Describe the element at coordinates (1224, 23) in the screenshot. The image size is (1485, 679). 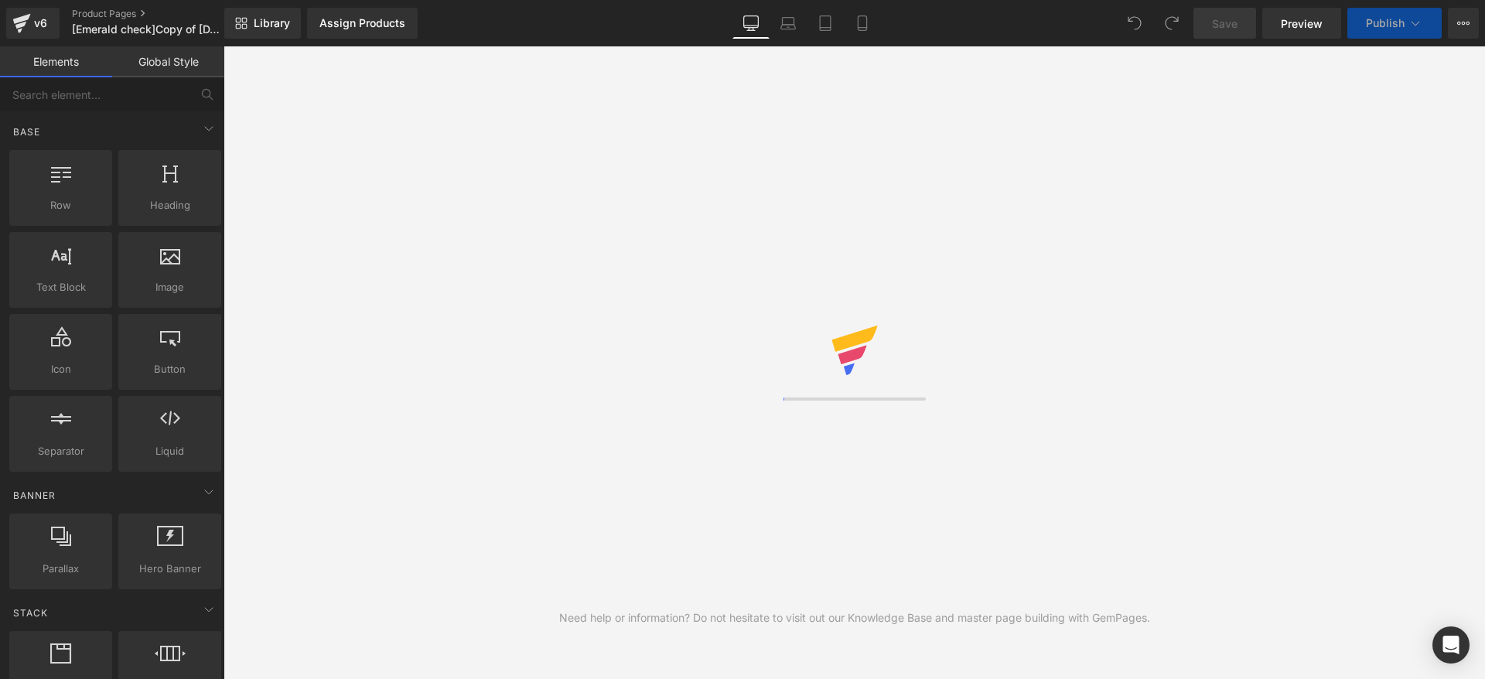
I see `span: Save` at that location.